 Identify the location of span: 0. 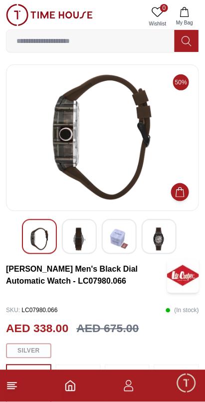
(164, 8).